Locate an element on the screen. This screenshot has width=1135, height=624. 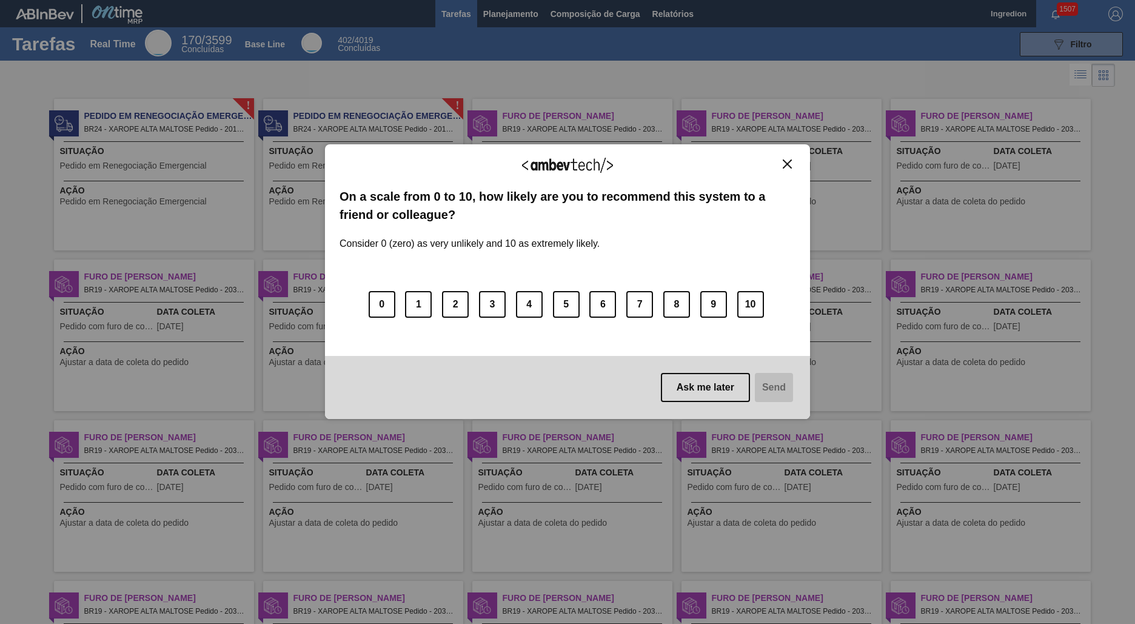
button: 3 is located at coordinates (492, 304).